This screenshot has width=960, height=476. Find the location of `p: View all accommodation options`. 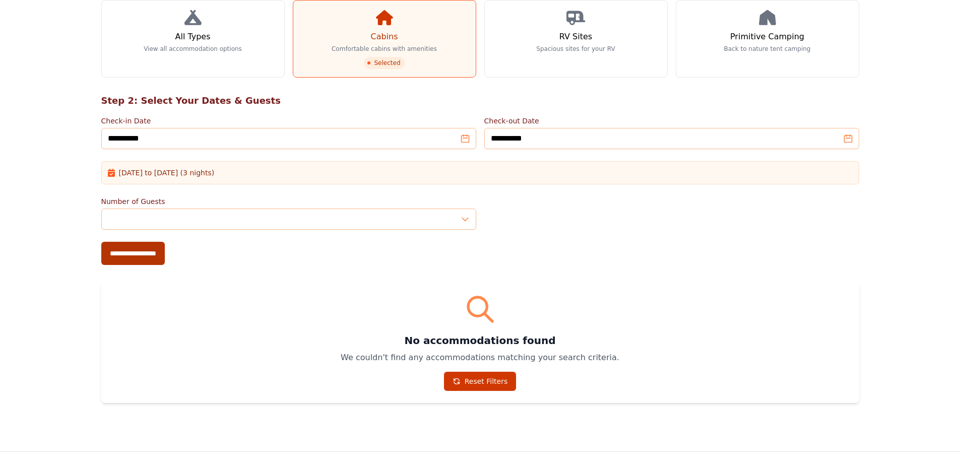

p: View all accommodation options is located at coordinates (192, 49).